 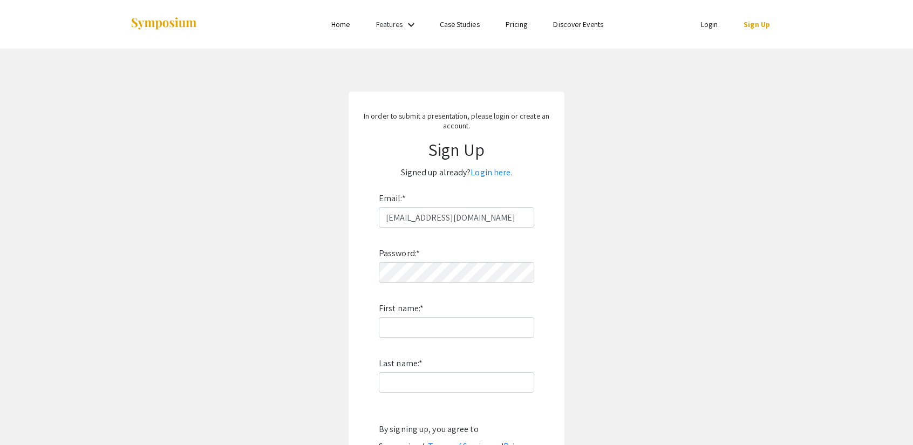 What do you see at coordinates (164, 24) in the screenshot?
I see `img: Symposium by ForagerOne` at bounding box center [164, 24].